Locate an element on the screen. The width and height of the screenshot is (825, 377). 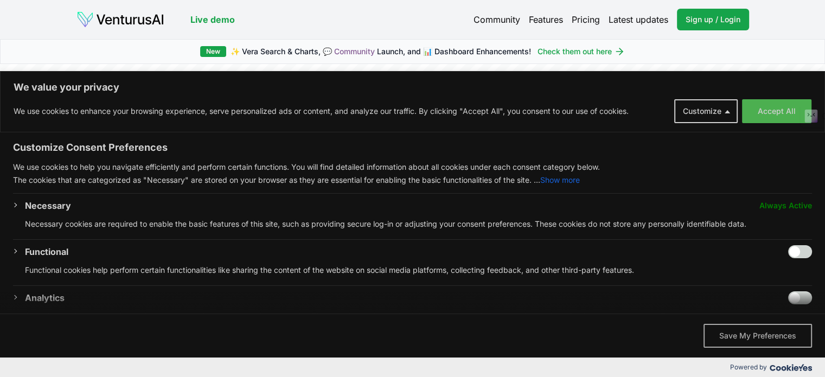
span: Customize Consent Preferences is located at coordinates (90, 147).